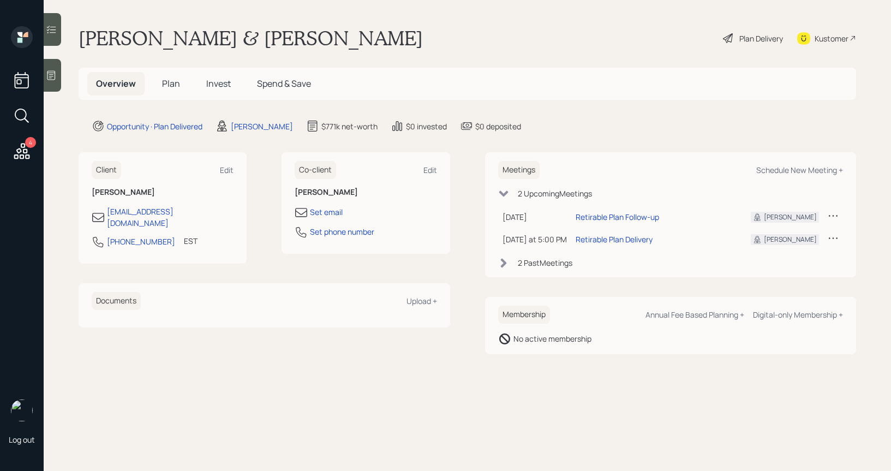  Describe the element at coordinates (31, 142) in the screenshot. I see `div: 4` at that location.